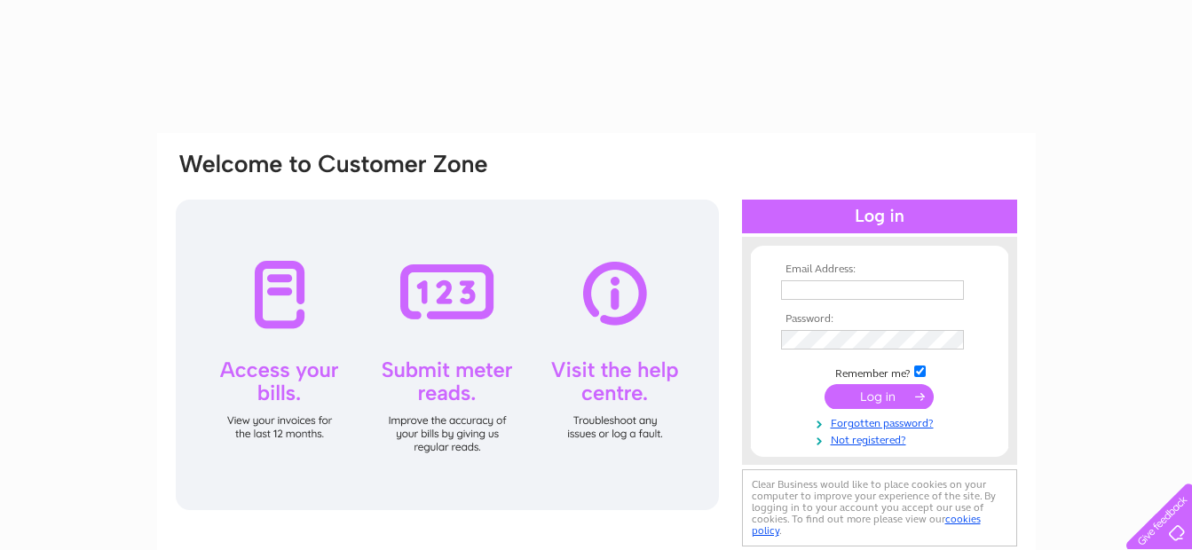  Describe the element at coordinates (880, 372) in the screenshot. I see `td: Remember me?` at that location.